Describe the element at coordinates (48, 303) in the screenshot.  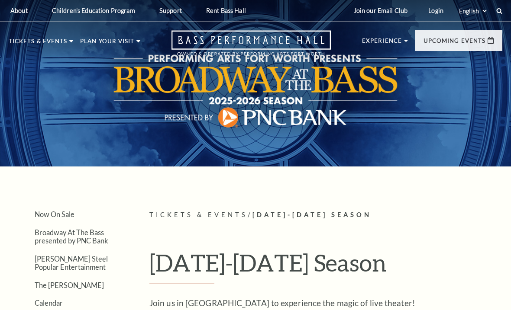
I see `a: Calendar` at that location.